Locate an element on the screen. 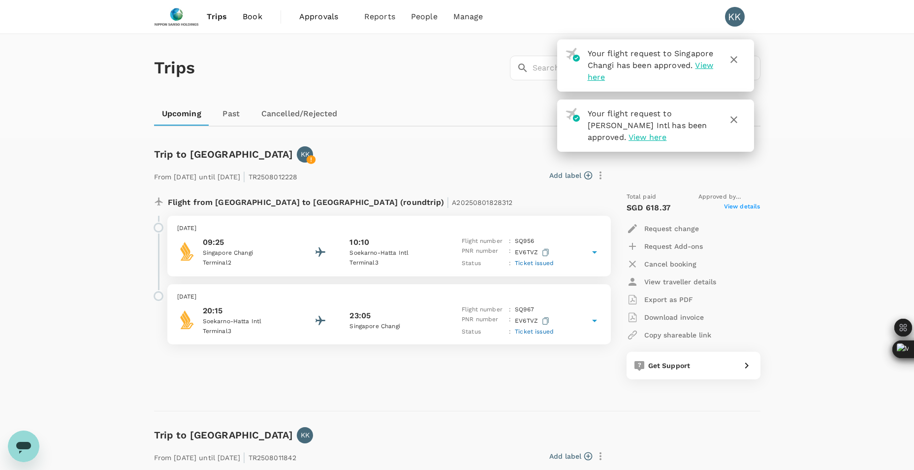  p: 09:25 is located at coordinates (247, 242).